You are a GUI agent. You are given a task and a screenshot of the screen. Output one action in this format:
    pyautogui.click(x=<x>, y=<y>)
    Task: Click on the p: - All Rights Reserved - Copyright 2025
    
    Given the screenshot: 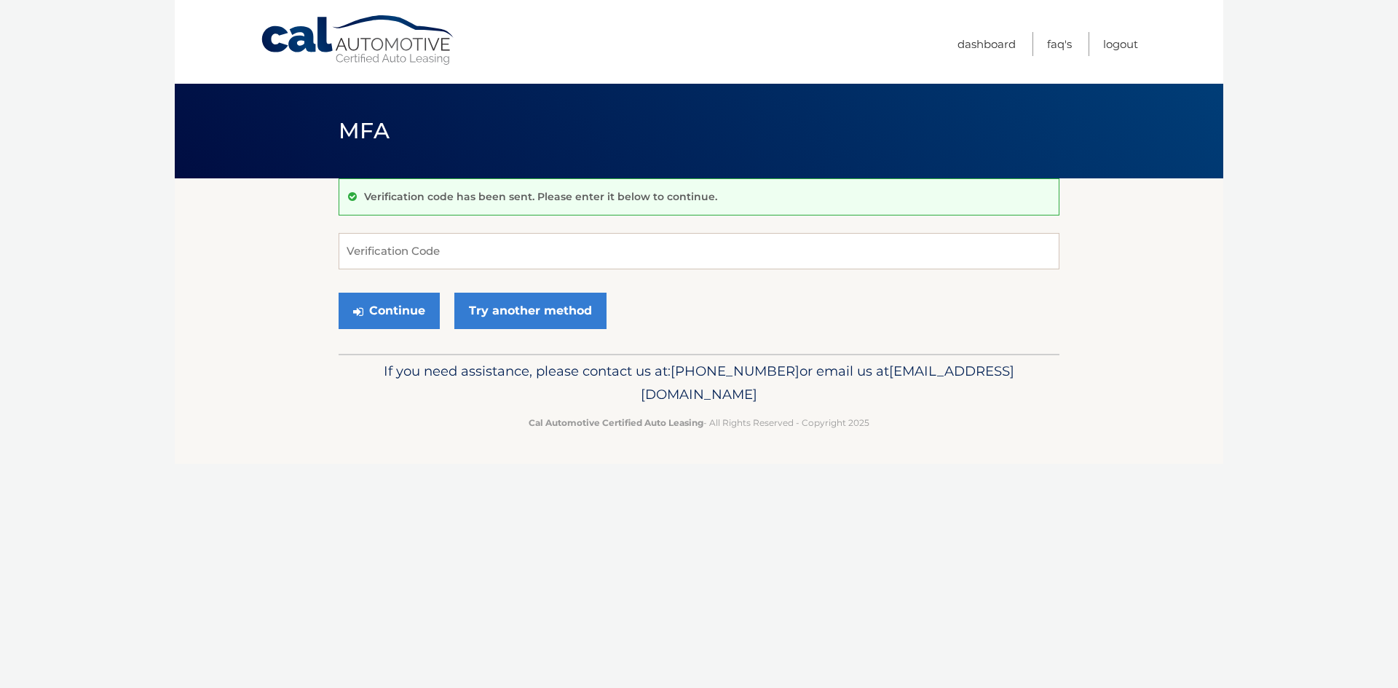 What is the action you would take?
    pyautogui.click(x=699, y=422)
    